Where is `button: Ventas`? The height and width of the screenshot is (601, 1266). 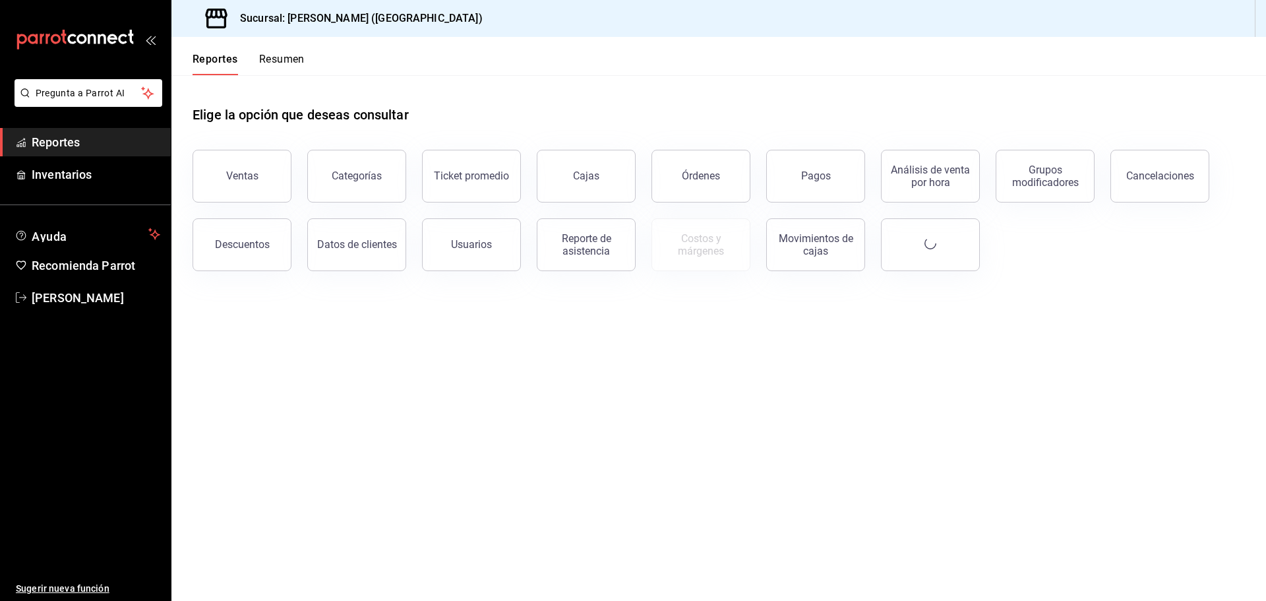 button: Ventas is located at coordinates (242, 176).